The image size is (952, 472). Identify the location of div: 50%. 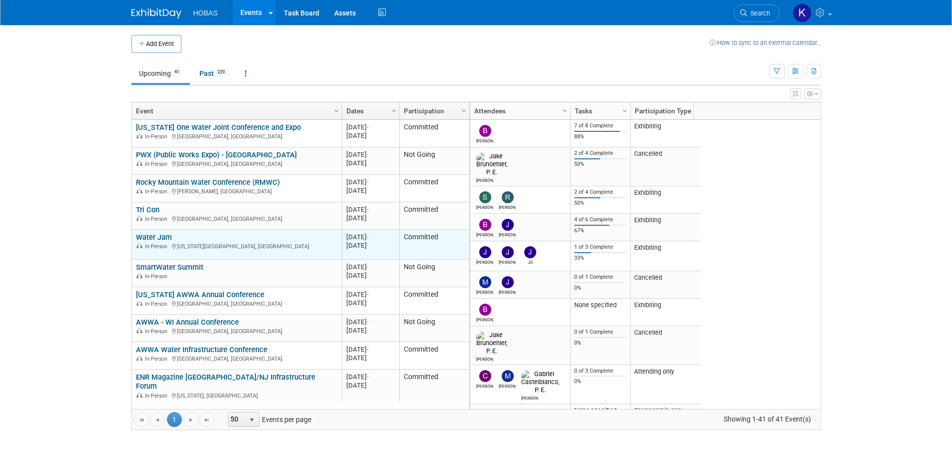
(600, 164).